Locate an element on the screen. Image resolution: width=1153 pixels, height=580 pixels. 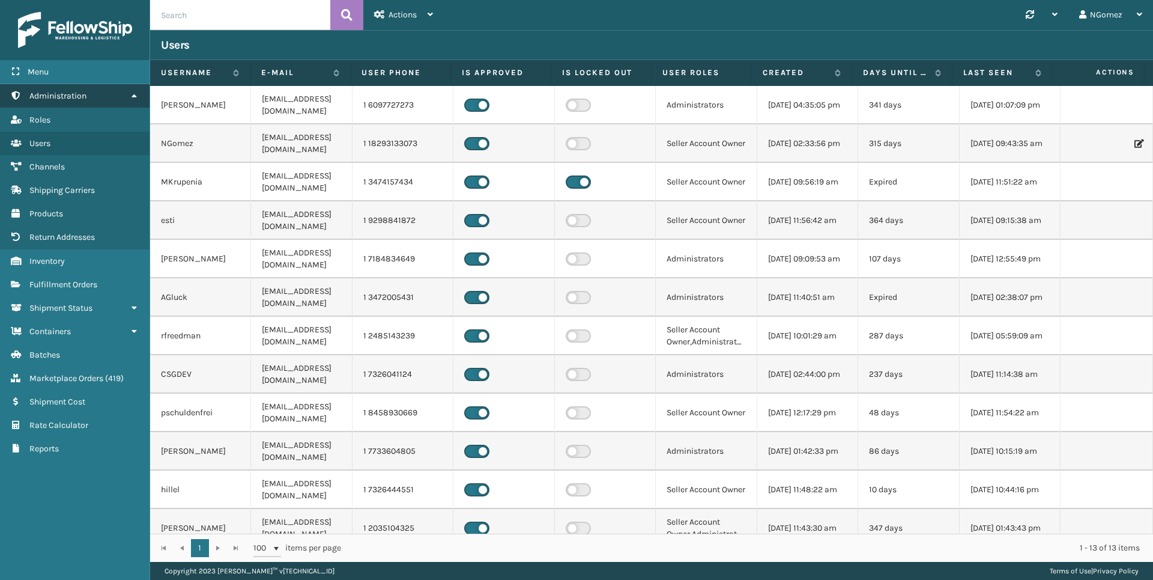
td: rfreedman is located at coordinates (201, 336).